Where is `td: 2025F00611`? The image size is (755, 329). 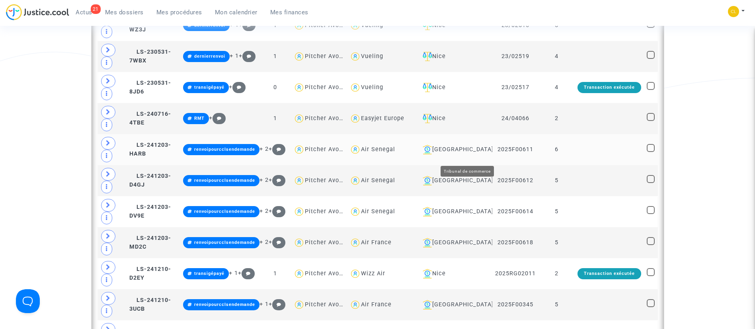
td: 2025F00611 is located at coordinates (515, 150).